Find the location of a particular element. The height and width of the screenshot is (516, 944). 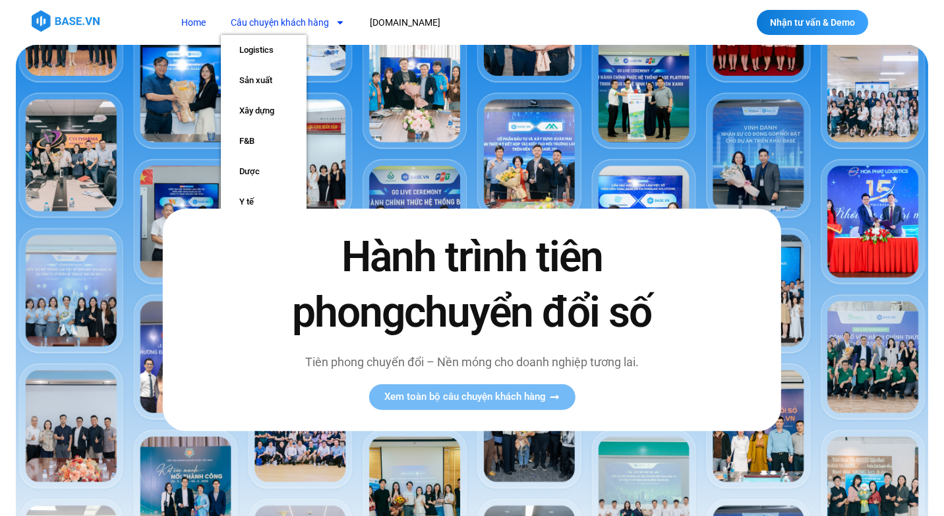

ul: Câu chuyện khách hàng is located at coordinates (264, 141).